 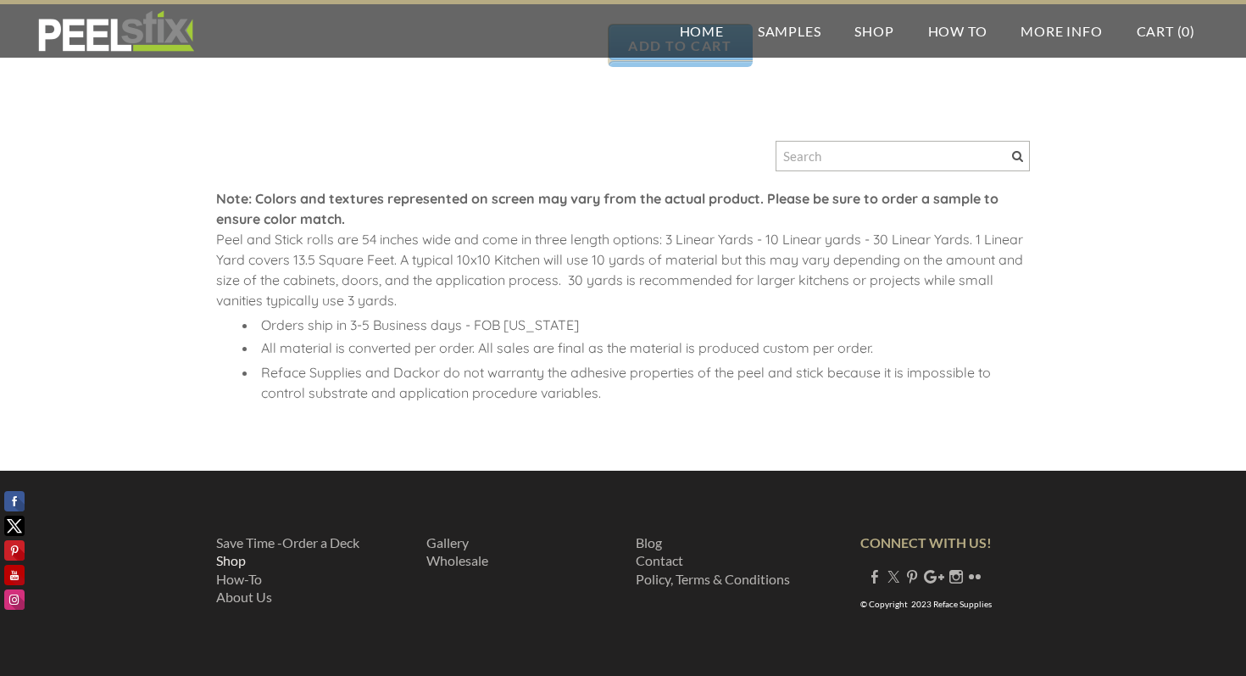 What do you see at coordinates (115, 31) in the screenshot?
I see `img: REFACE SUPPLIES` at bounding box center [115, 31].